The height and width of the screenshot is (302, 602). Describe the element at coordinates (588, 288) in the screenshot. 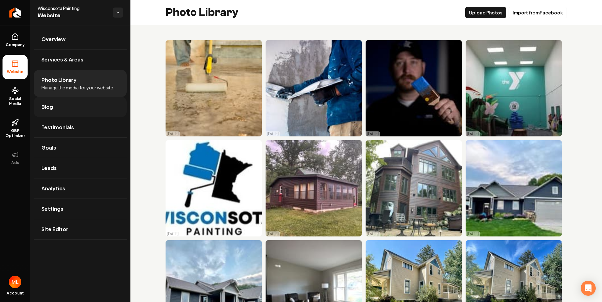

I see `div: Open Intercom Messenger` at that location.